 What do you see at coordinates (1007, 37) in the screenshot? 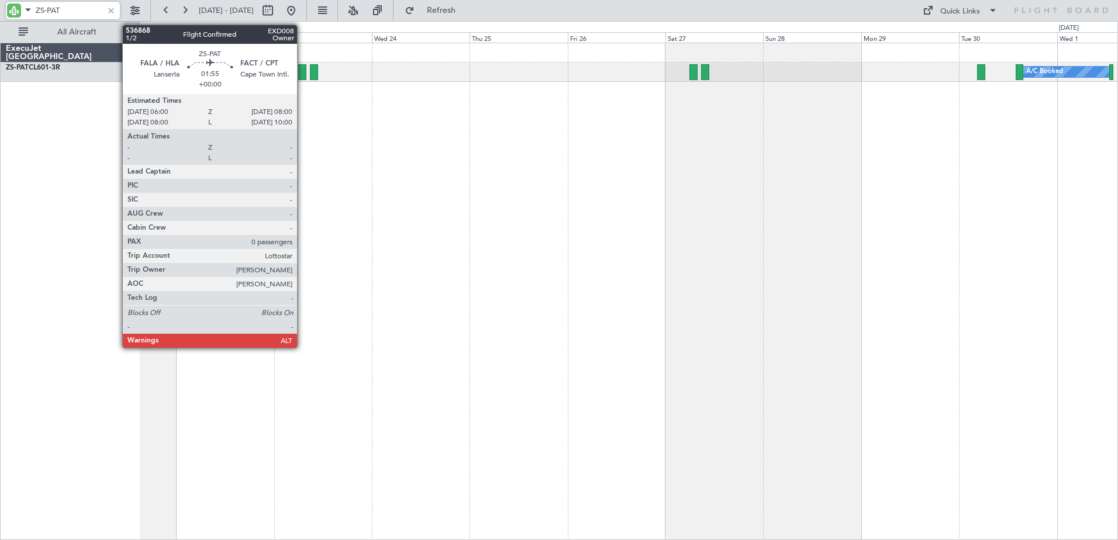
I see `div: Tue 30` at bounding box center [1007, 37].